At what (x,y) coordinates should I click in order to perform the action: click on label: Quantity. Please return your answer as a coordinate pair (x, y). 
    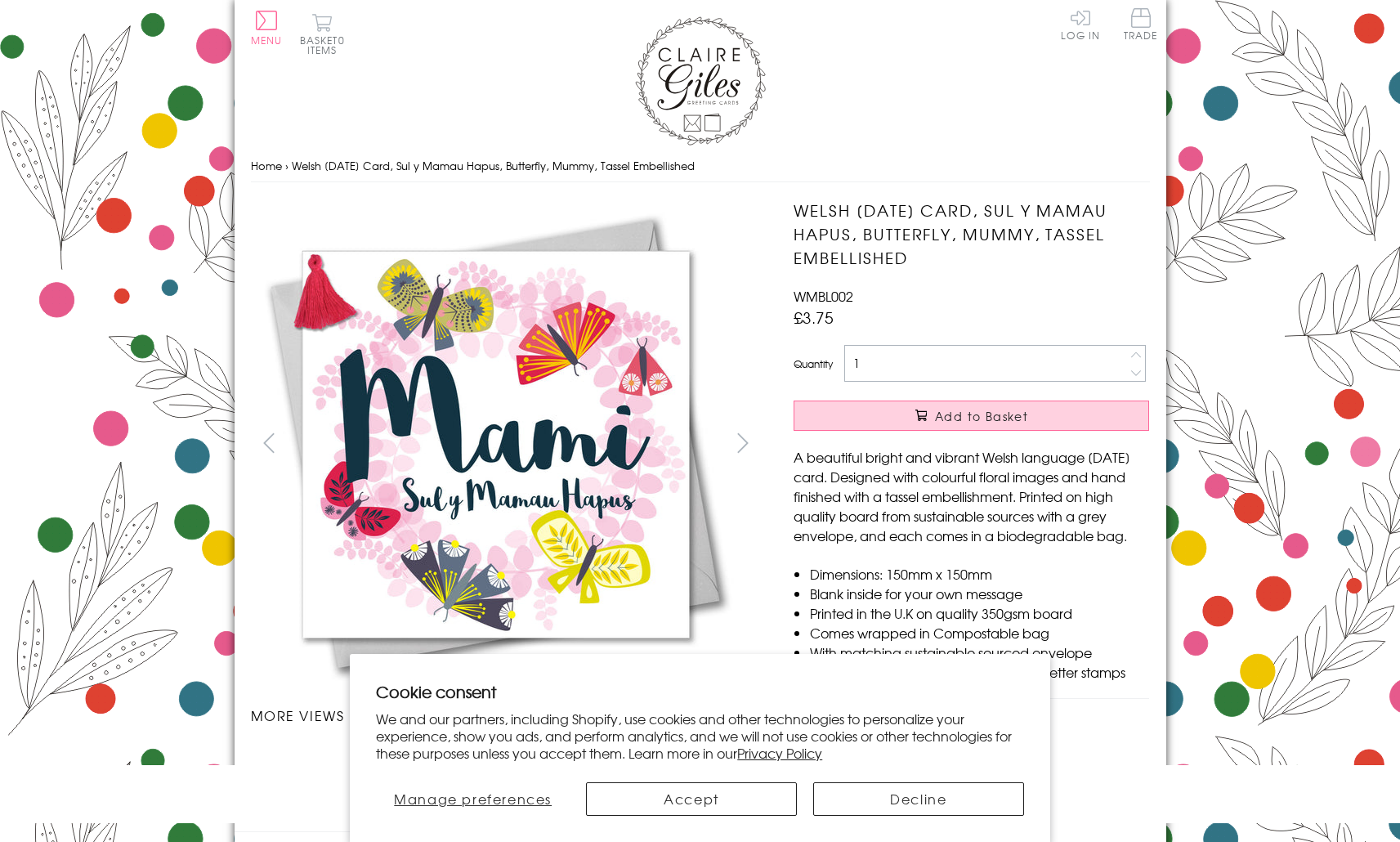
    Looking at the image, I should click on (814, 364).